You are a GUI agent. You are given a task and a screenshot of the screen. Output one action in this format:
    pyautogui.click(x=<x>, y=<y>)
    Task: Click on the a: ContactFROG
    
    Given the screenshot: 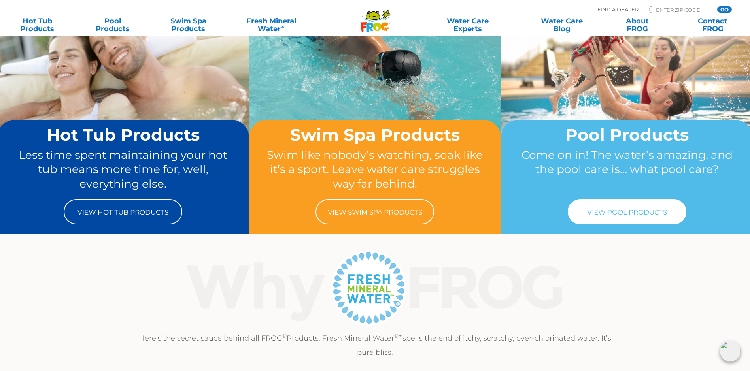 What is the action you would take?
    pyautogui.click(x=713, y=25)
    